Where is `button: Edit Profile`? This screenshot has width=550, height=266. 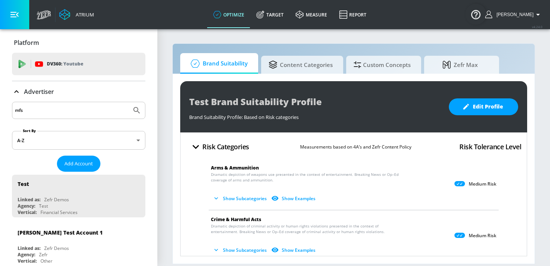
button: Edit Profile is located at coordinates (483, 107).